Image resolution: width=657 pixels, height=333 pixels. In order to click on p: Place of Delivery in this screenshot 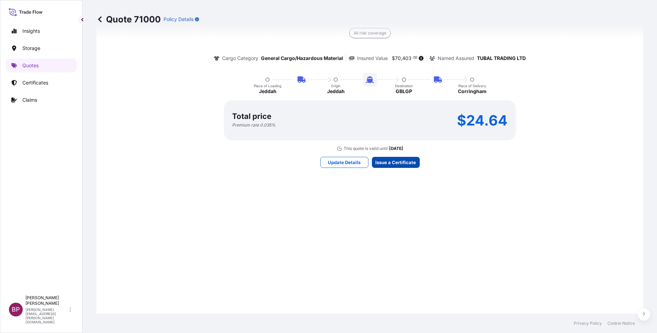, I will do `click(472, 86)`.